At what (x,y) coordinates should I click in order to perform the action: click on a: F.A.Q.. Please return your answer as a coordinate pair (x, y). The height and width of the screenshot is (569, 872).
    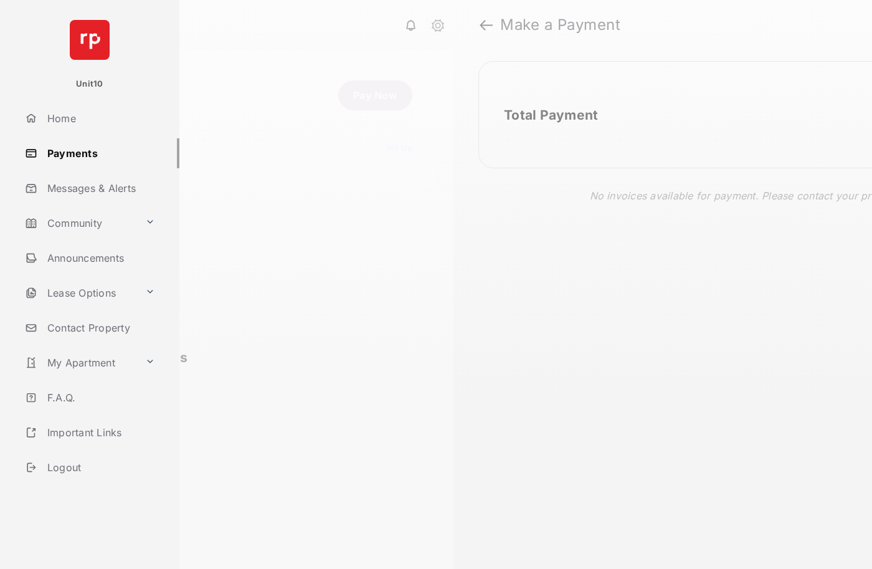
    Looking at the image, I should click on (100, 398).